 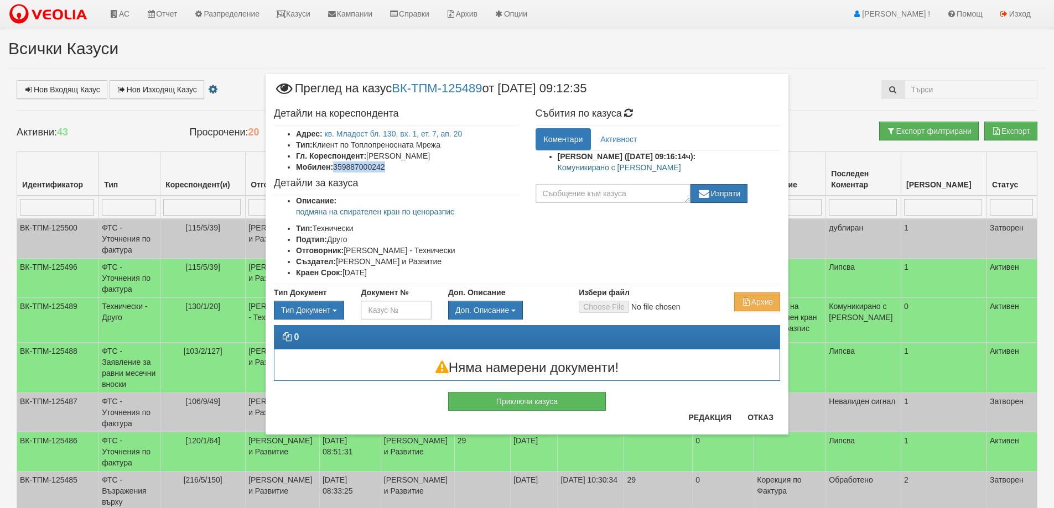 What do you see at coordinates (395, 310) in the screenshot?
I see `input: Казус №` at bounding box center [395, 310].